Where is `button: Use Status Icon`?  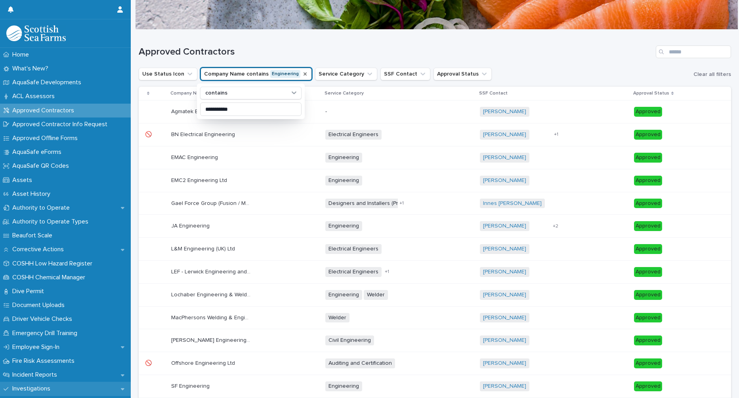 button: Use Status Icon is located at coordinates (168, 74).